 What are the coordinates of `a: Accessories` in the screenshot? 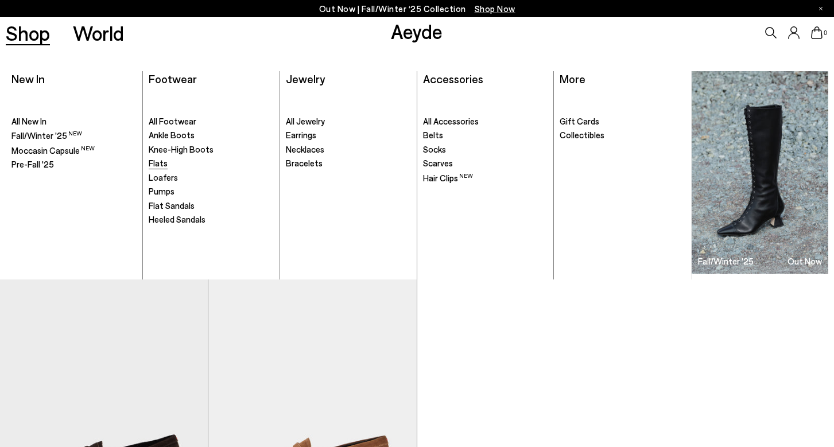 It's located at (453, 79).